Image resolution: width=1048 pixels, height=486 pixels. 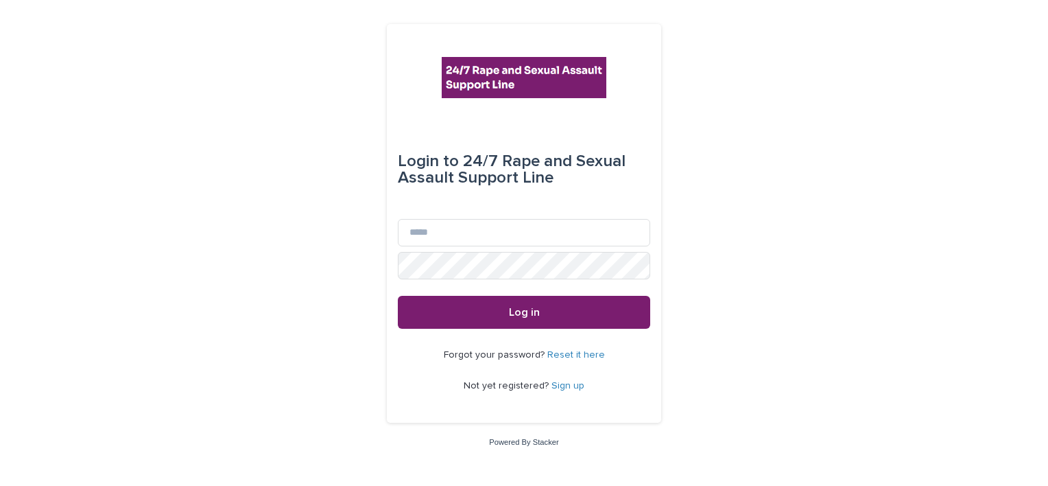 What do you see at coordinates (524, 312) in the screenshot?
I see `button: Log in` at bounding box center [524, 312].